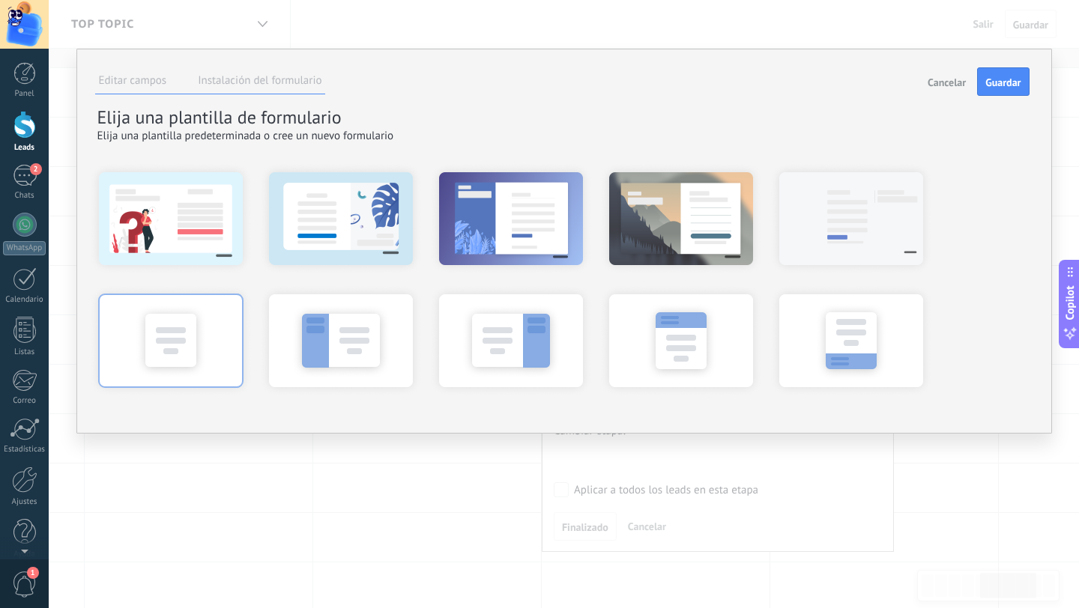 This screenshot has width=1079, height=608. Describe the element at coordinates (25, 195) in the screenshot. I see `div: Chats` at that location.